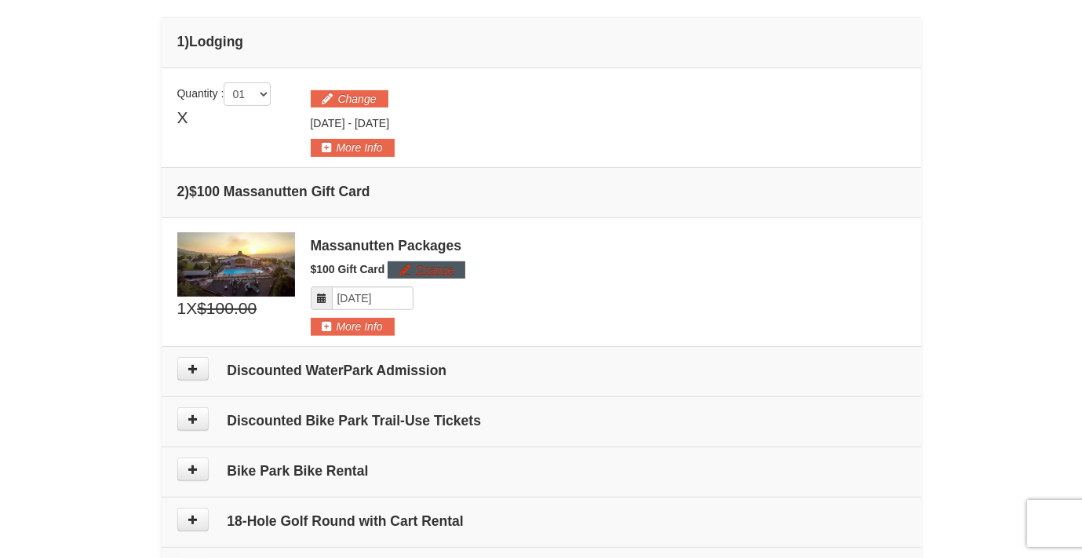  Describe the element at coordinates (608, 246) in the screenshot. I see `div: Massanutten Packages` at that location.